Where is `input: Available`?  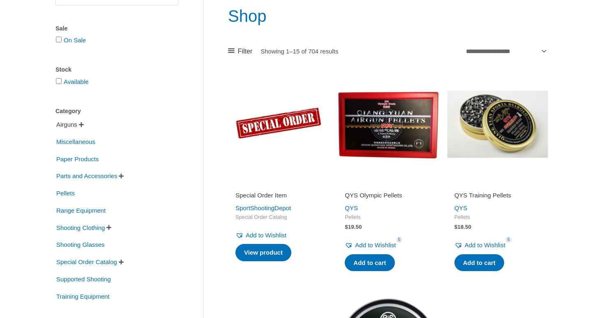
input: Available is located at coordinates (59, 81).